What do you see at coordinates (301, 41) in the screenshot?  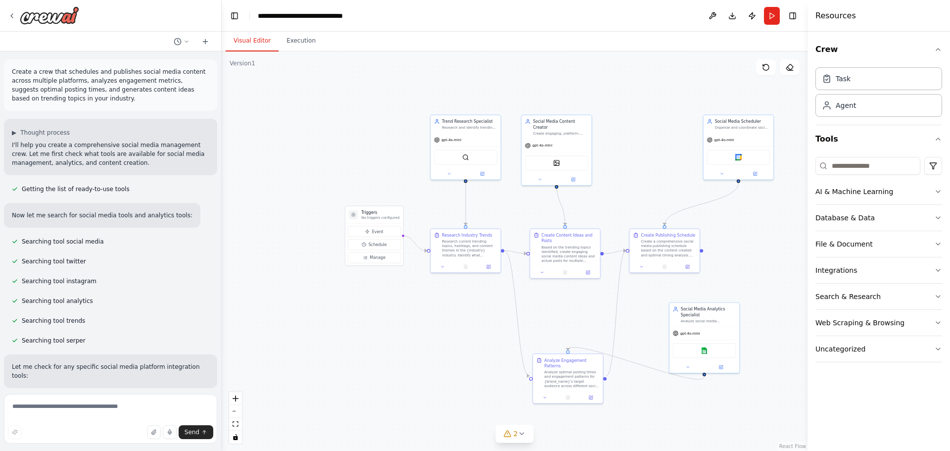 I see `button: Execution` at bounding box center [301, 41].